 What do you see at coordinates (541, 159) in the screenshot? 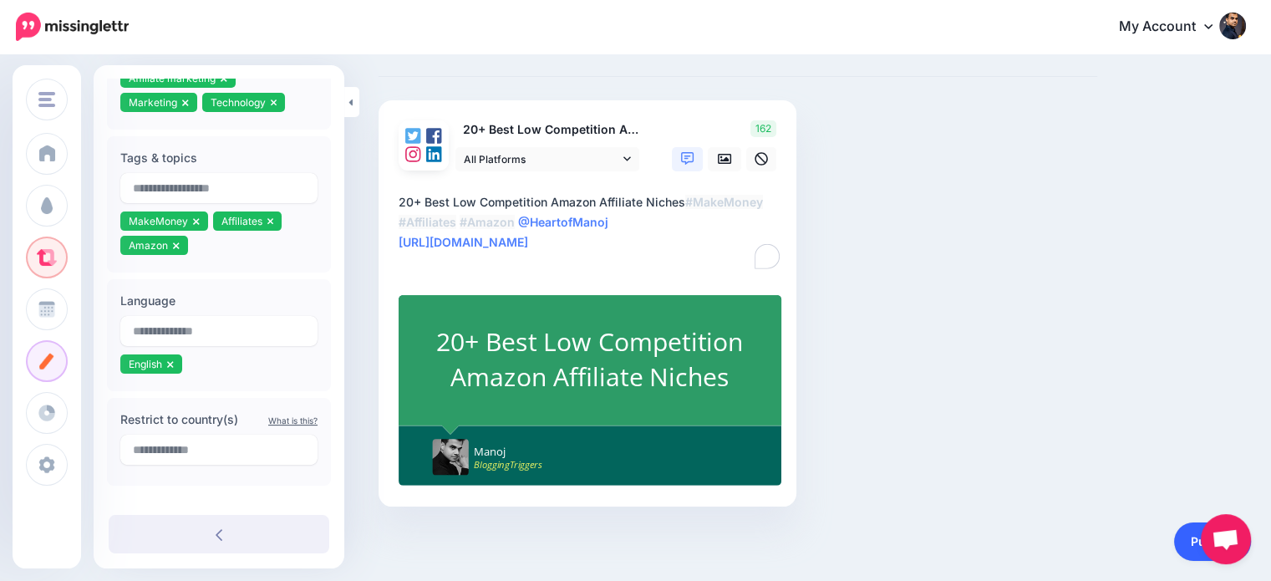
I see `span: All Platforms` at bounding box center [541, 159].